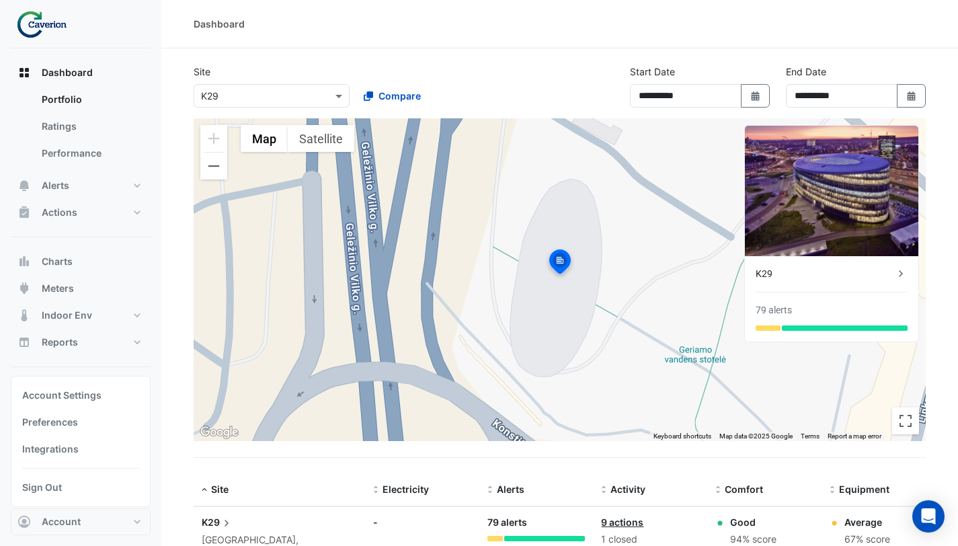  I want to click on button: Account, so click(81, 522).